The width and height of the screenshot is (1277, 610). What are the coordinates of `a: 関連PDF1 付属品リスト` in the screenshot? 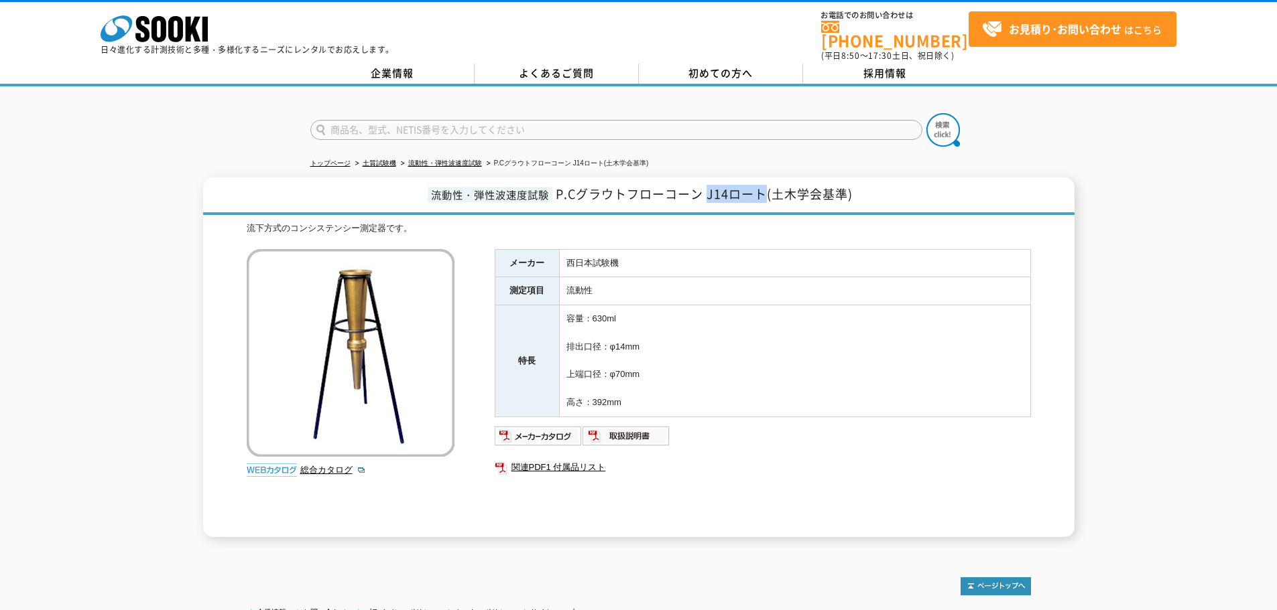 It's located at (763, 468).